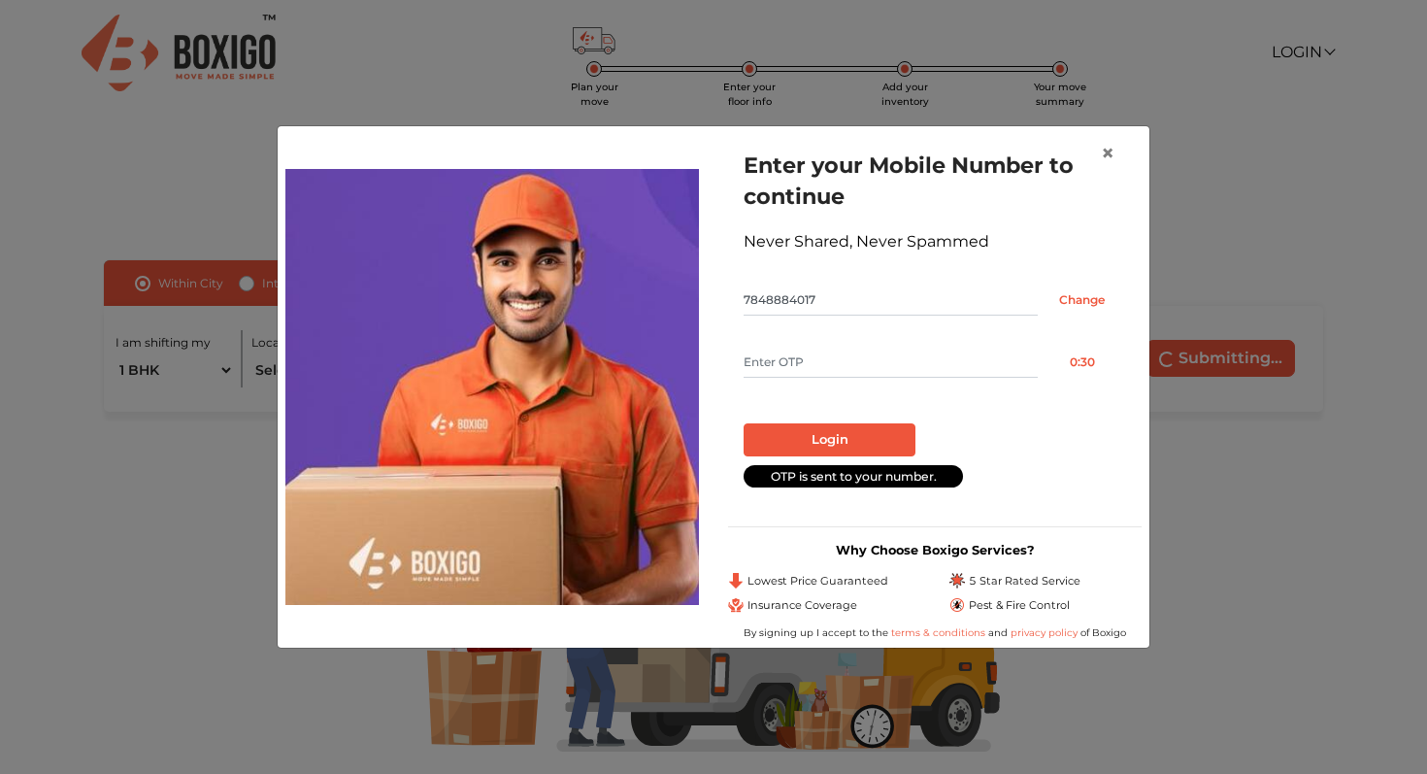 The height and width of the screenshot is (774, 1427). Describe the element at coordinates (1108, 153) in the screenshot. I see `button: Close` at that location.